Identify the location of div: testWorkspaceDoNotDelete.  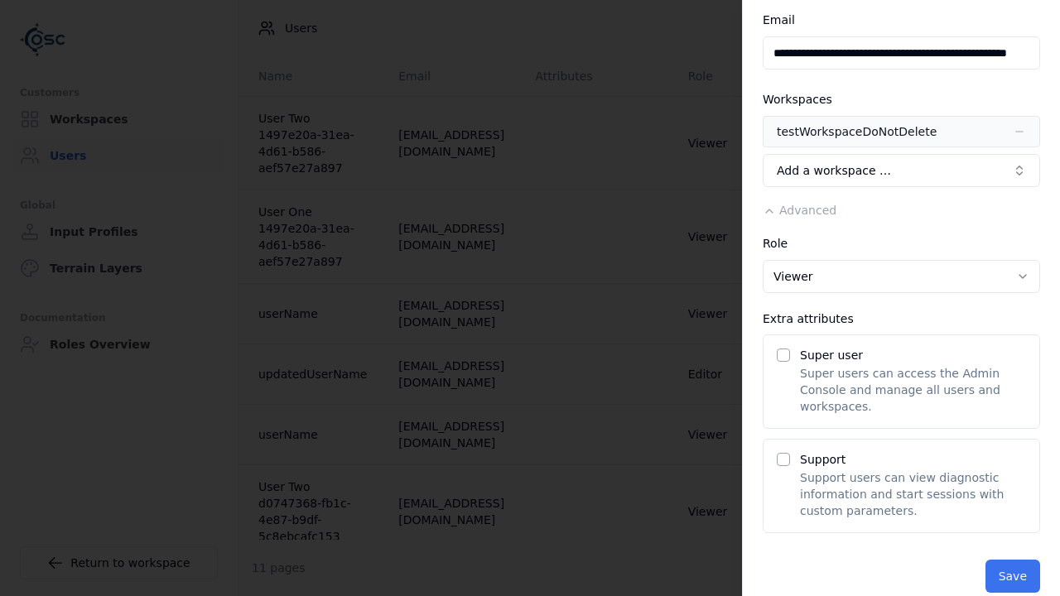
(857, 132).